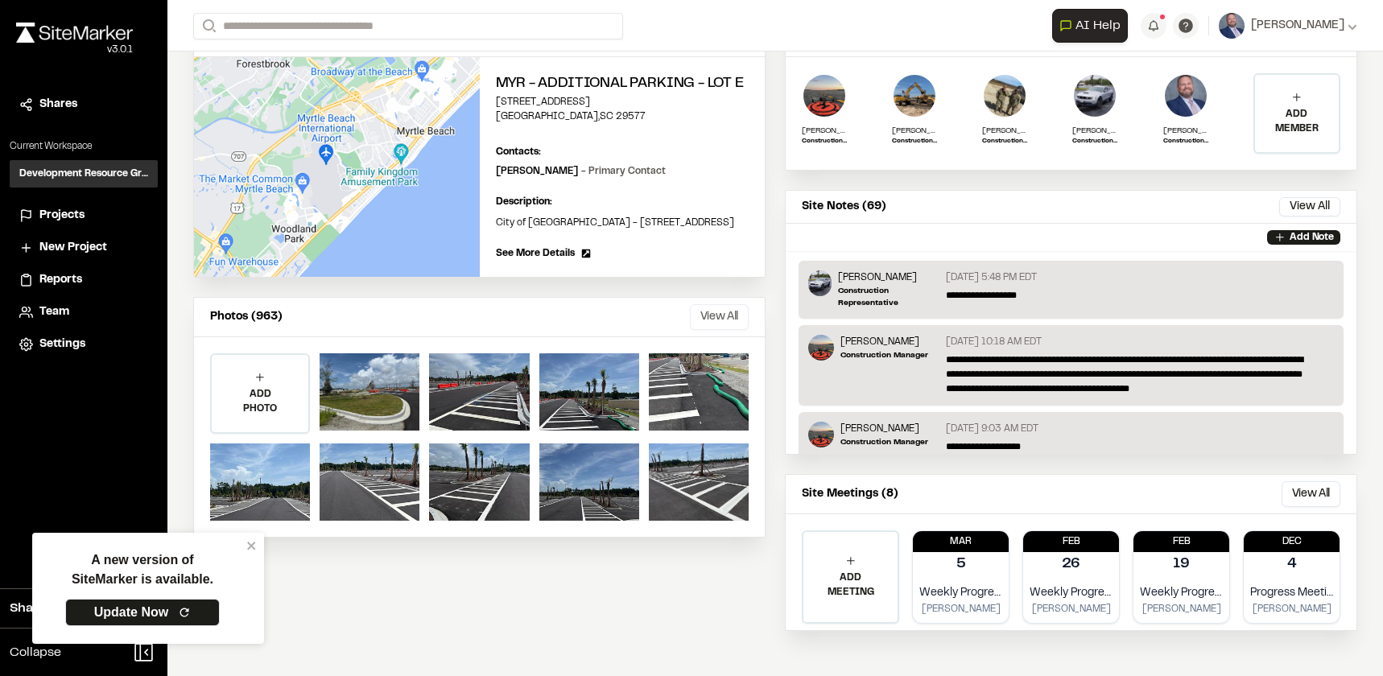  Describe the element at coordinates (1004, 96) in the screenshot. I see `img: Dillon Hackett` at that location.